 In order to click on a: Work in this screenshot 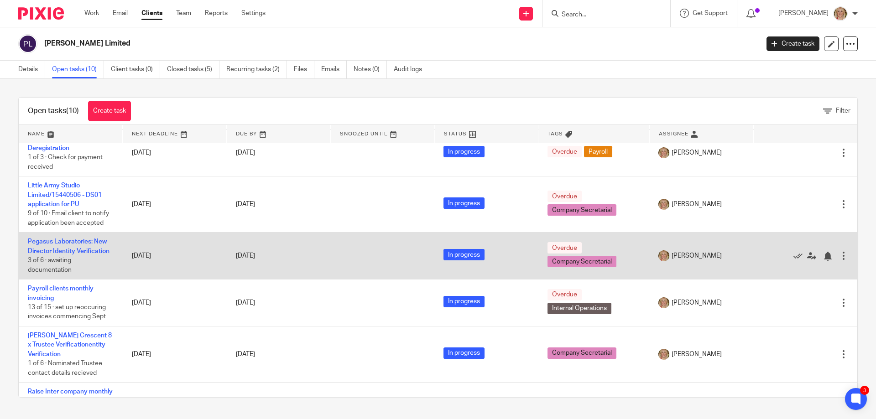, I will do `click(92, 13)`.